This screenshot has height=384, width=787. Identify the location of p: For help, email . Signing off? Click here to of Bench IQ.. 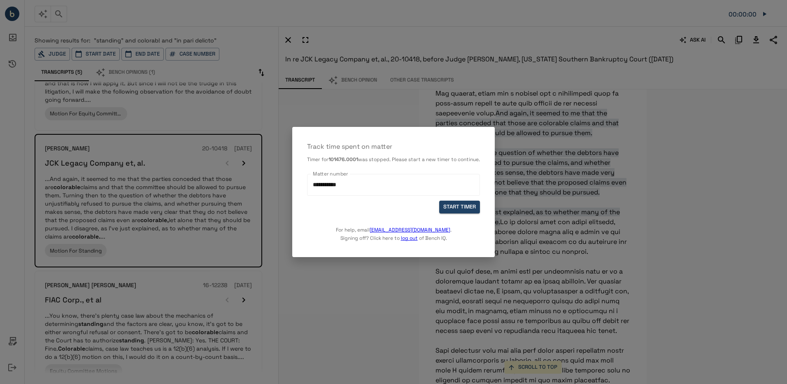
(393, 228).